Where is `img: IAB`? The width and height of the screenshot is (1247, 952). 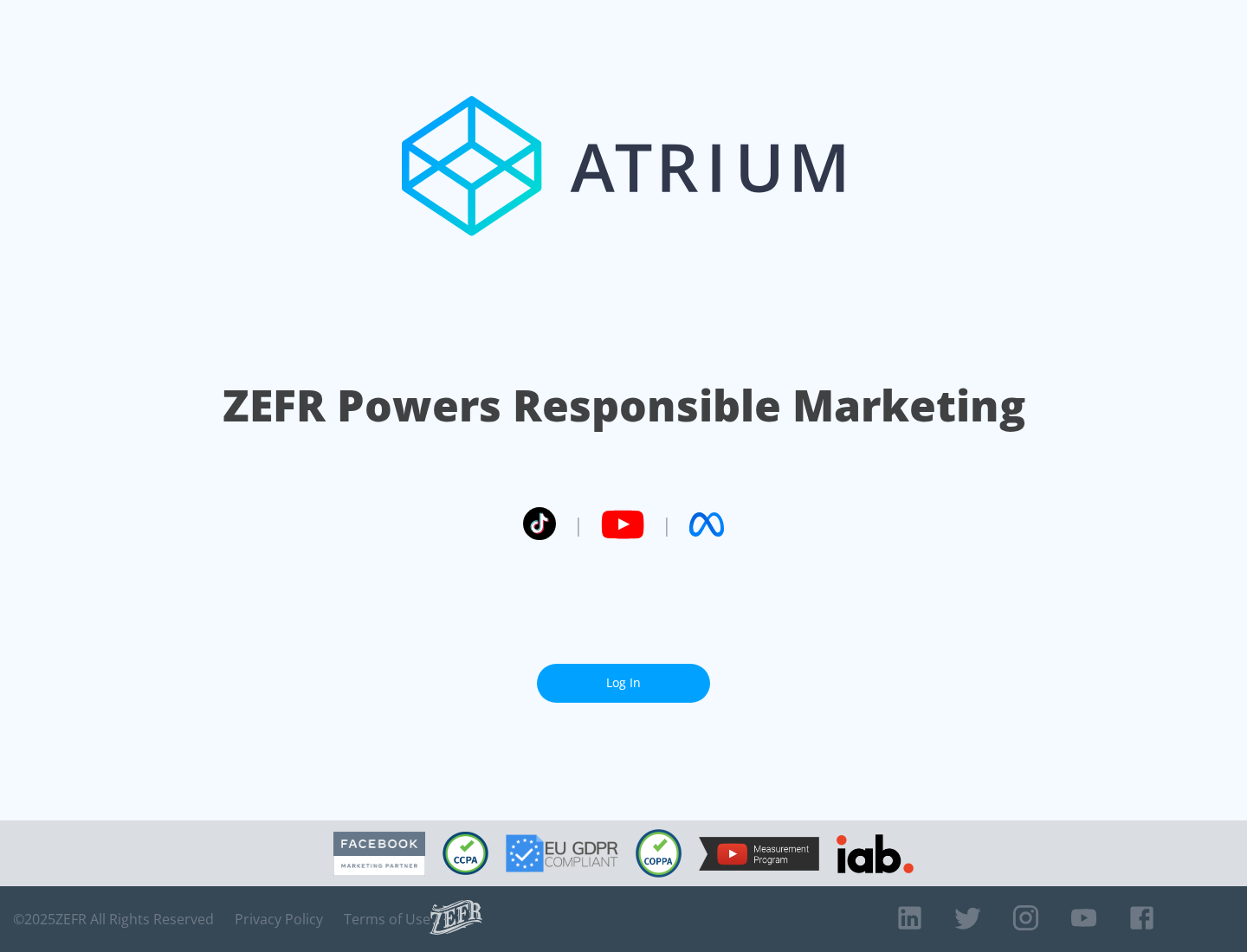 img: IAB is located at coordinates (874, 854).